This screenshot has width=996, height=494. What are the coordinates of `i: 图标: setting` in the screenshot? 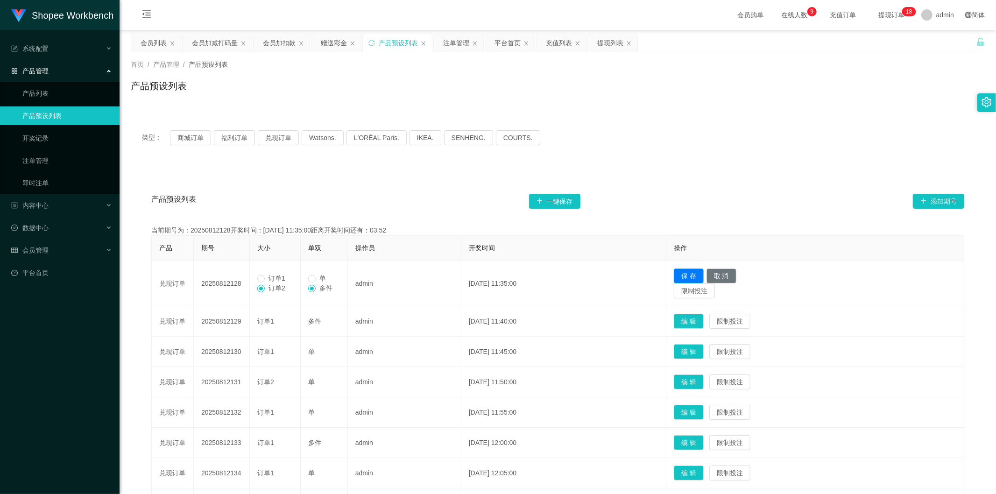 It's located at (987, 102).